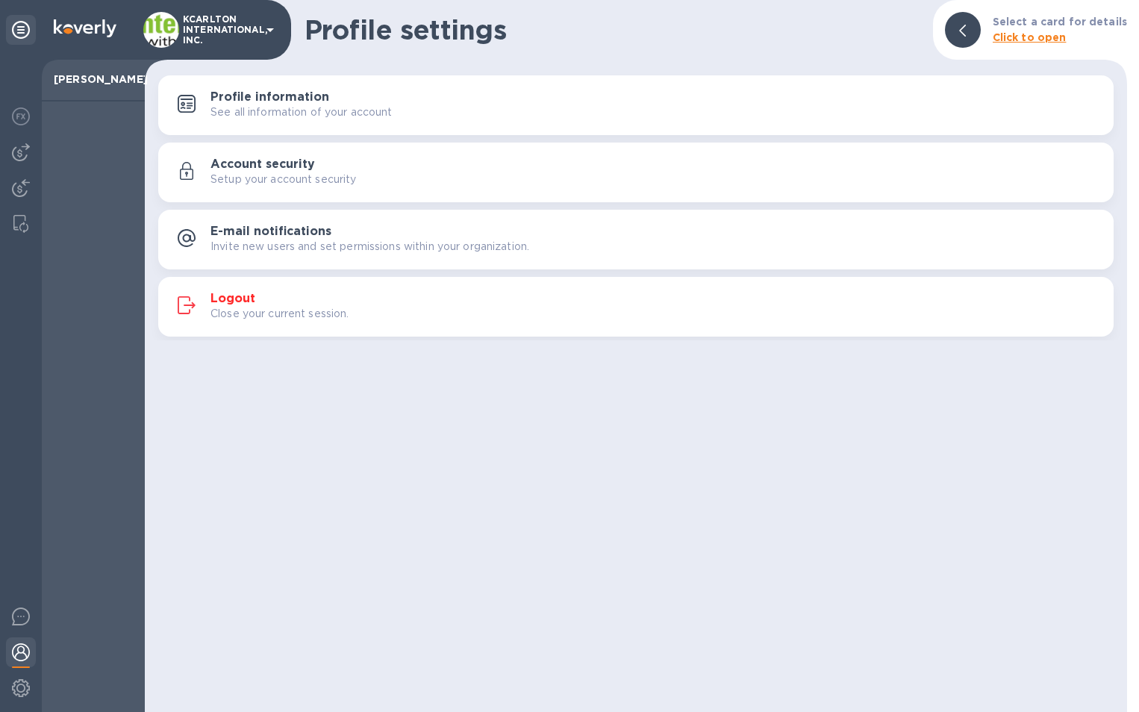 The height and width of the screenshot is (712, 1139). Describe the element at coordinates (280, 313) in the screenshot. I see `p: Close your current session.` at that location.